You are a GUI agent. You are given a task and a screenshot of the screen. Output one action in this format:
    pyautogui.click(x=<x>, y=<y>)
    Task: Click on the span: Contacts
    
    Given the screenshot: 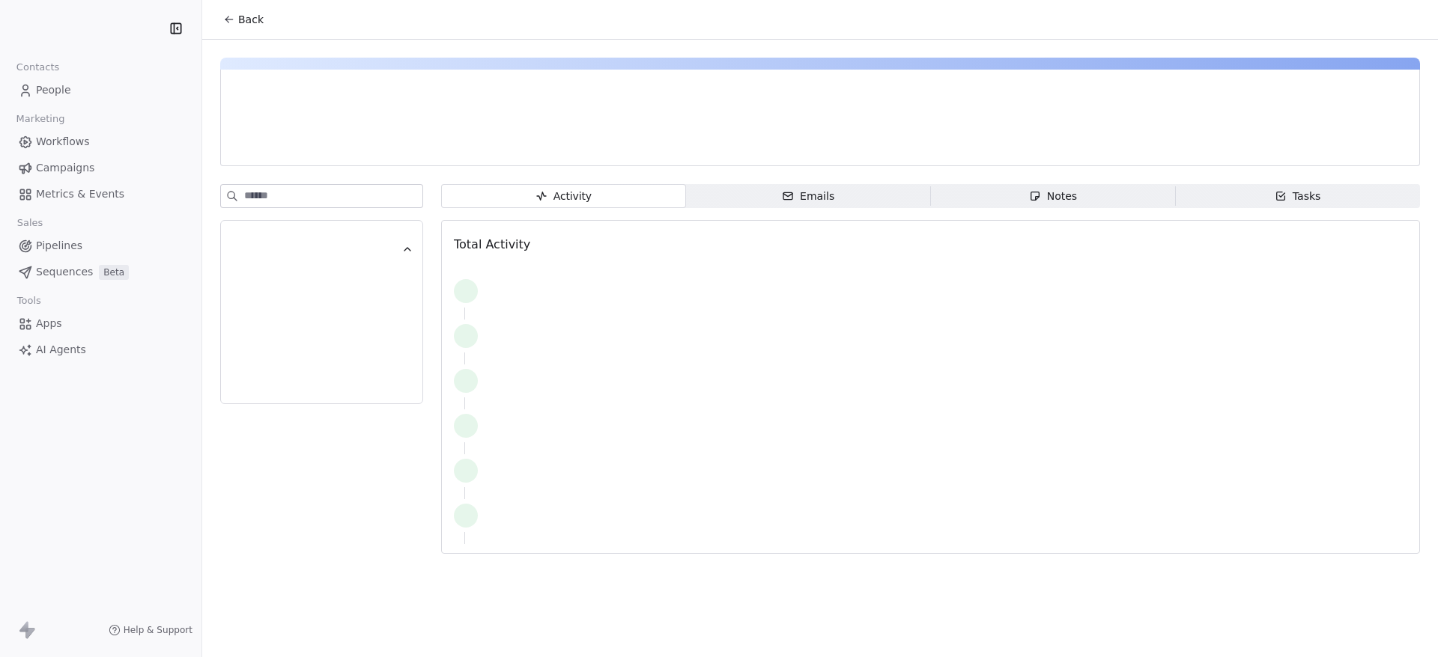 What is the action you would take?
    pyautogui.click(x=37, y=67)
    